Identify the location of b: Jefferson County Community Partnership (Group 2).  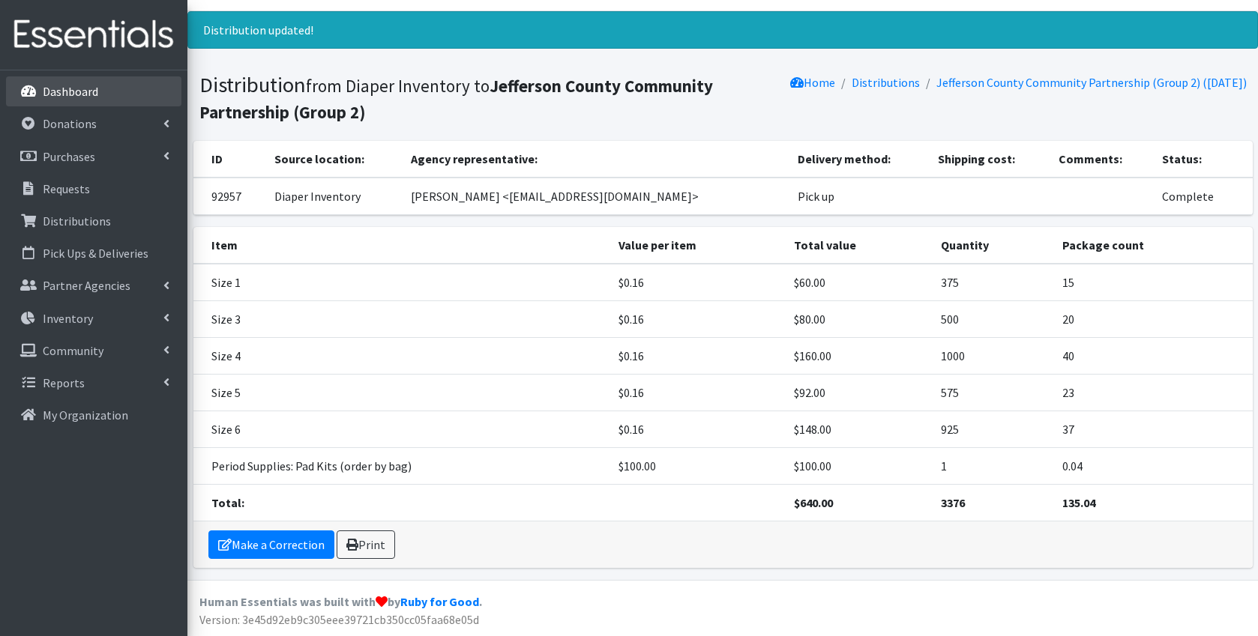
(456, 99).